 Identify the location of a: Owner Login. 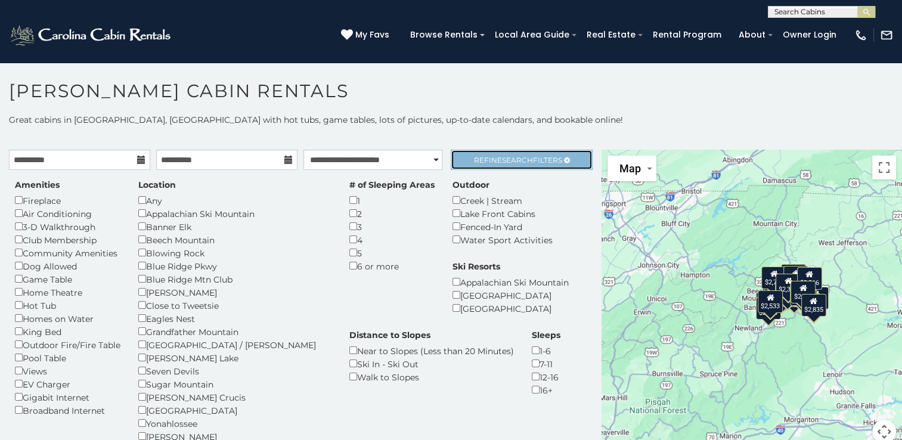
(809, 35).